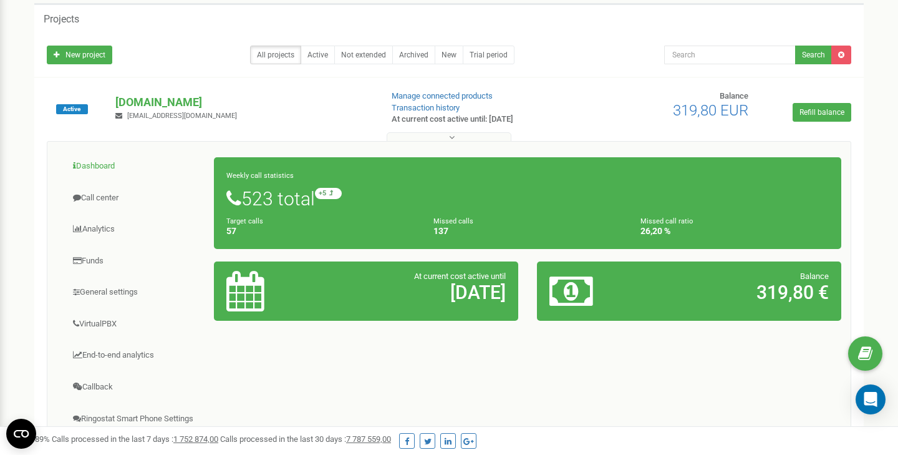 The height and width of the screenshot is (455, 898). Describe the element at coordinates (135, 166) in the screenshot. I see `a: Dashboard` at that location.